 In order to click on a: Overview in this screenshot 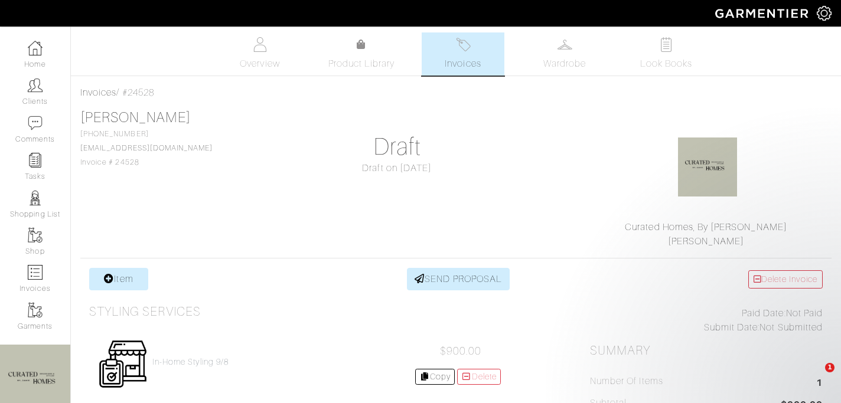, I will do `click(260, 54)`.